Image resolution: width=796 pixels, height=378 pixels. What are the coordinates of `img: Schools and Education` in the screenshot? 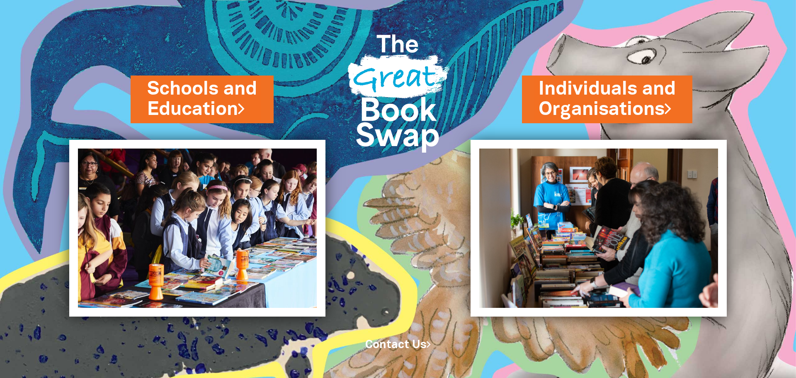 It's located at (197, 228).